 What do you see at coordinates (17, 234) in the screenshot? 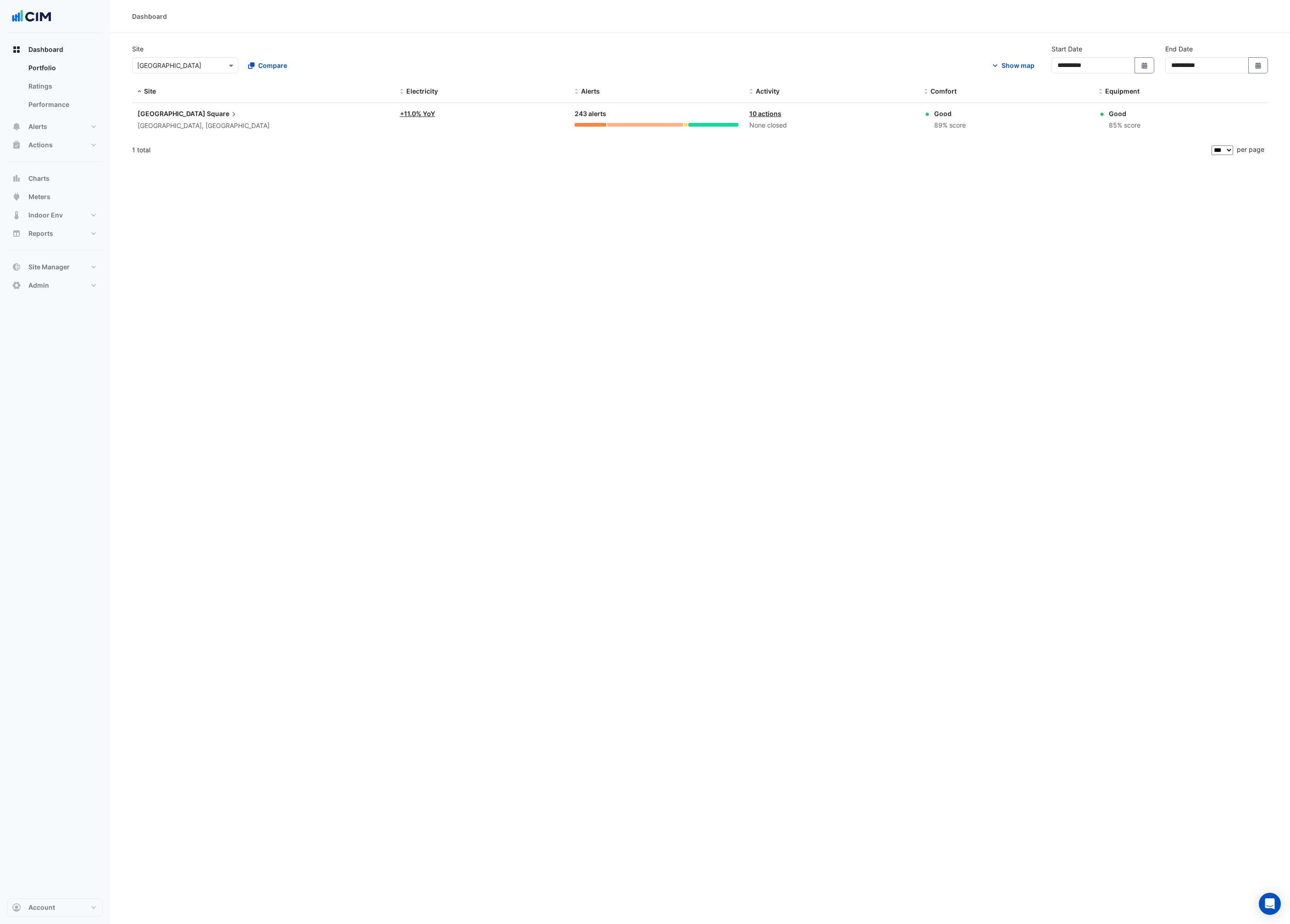
I see `app-icon: Reports` at bounding box center [17, 234].